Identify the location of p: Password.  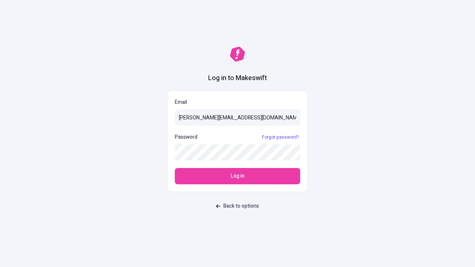
(186, 137).